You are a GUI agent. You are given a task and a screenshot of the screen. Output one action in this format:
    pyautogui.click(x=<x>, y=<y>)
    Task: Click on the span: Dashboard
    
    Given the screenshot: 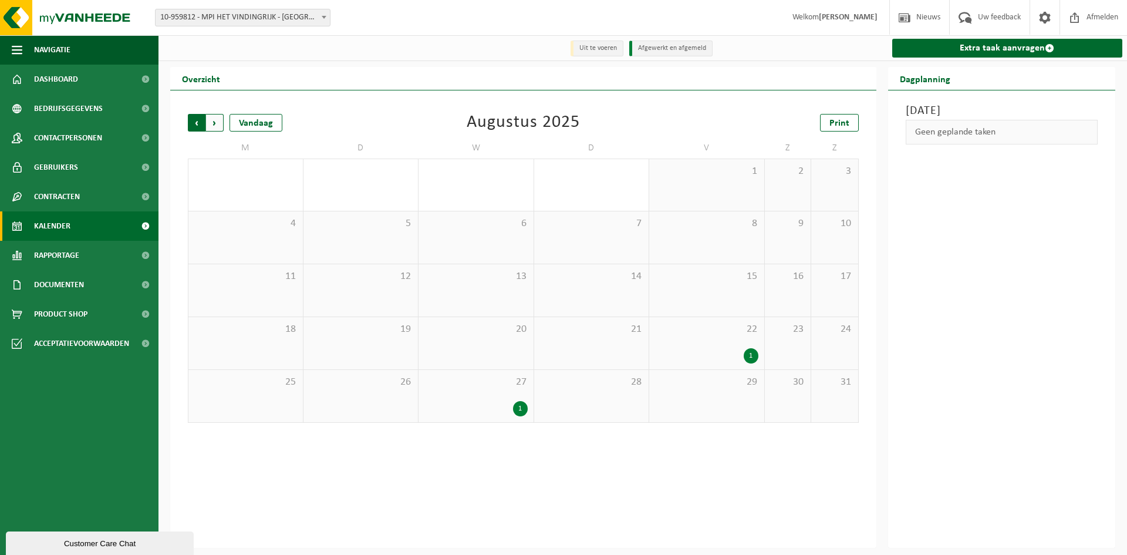 What is the action you would take?
    pyautogui.click(x=56, y=79)
    